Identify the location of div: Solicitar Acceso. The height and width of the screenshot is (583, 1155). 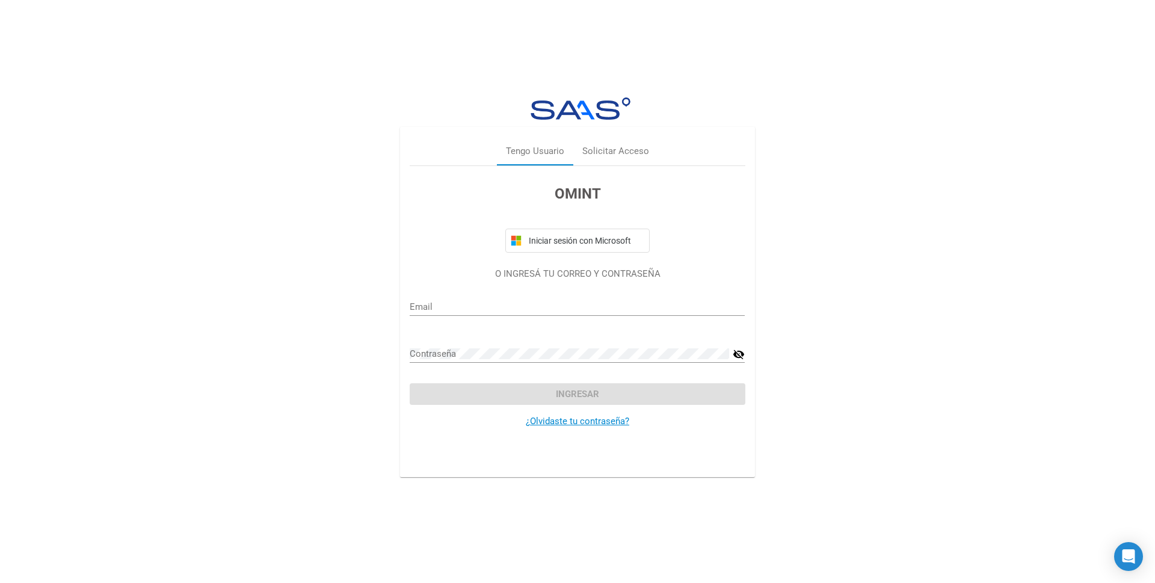
(615, 151).